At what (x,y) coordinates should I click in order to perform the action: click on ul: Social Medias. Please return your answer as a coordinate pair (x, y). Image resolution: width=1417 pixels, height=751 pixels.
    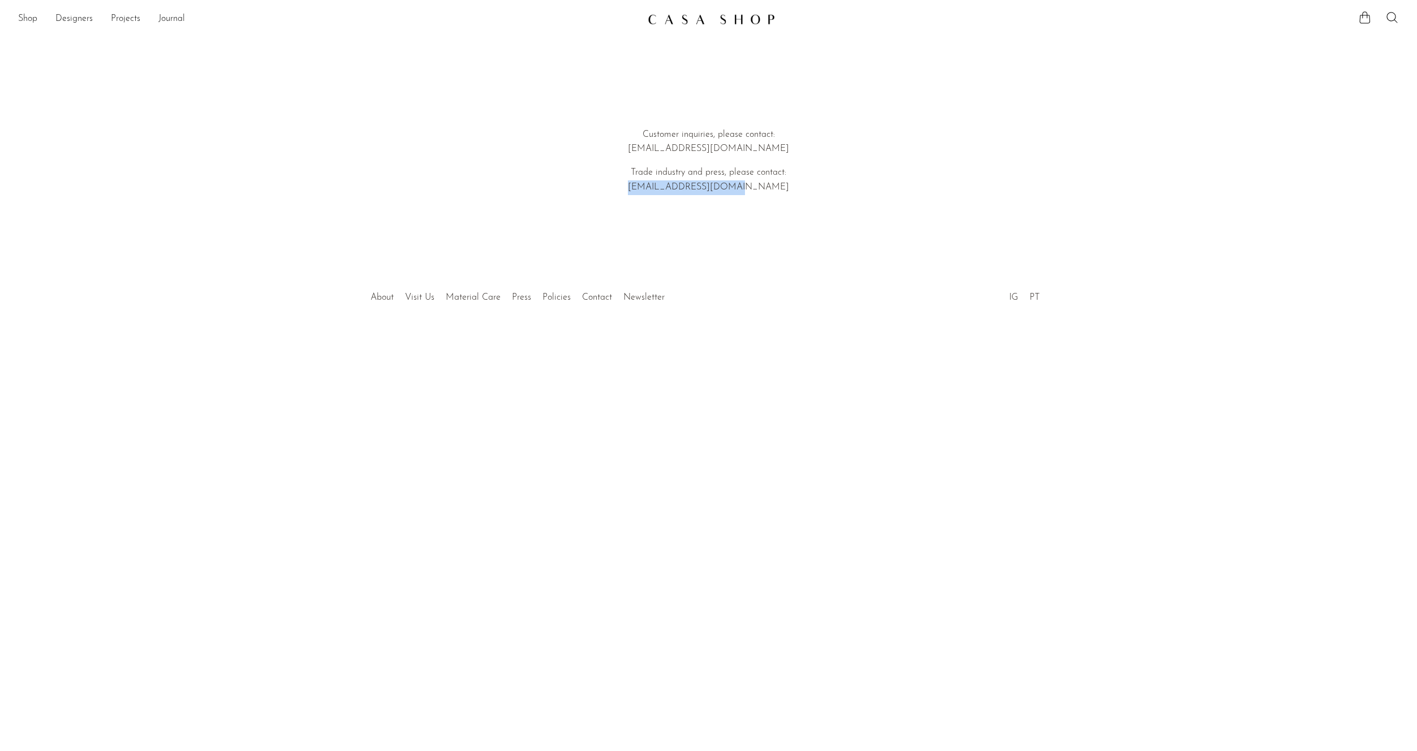
    Looking at the image, I should click on (1025, 295).